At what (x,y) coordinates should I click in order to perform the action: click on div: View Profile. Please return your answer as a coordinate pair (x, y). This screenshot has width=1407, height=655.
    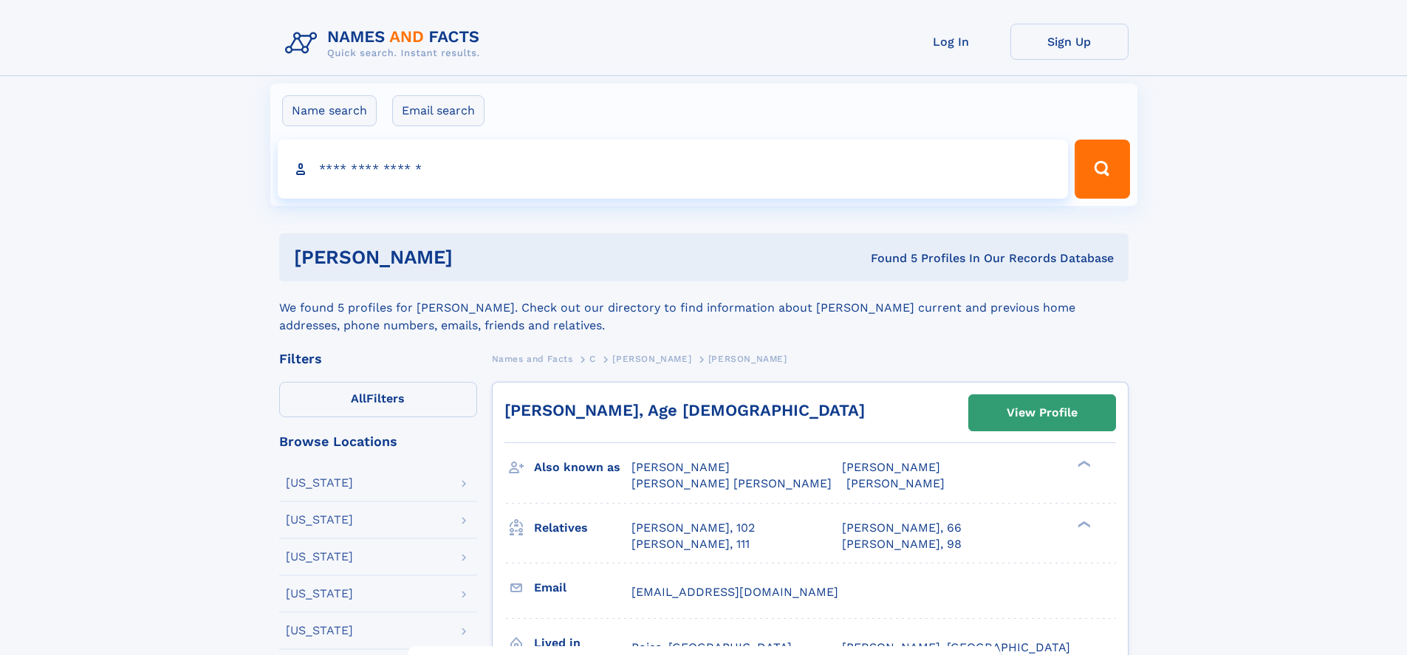
    Looking at the image, I should click on (1042, 413).